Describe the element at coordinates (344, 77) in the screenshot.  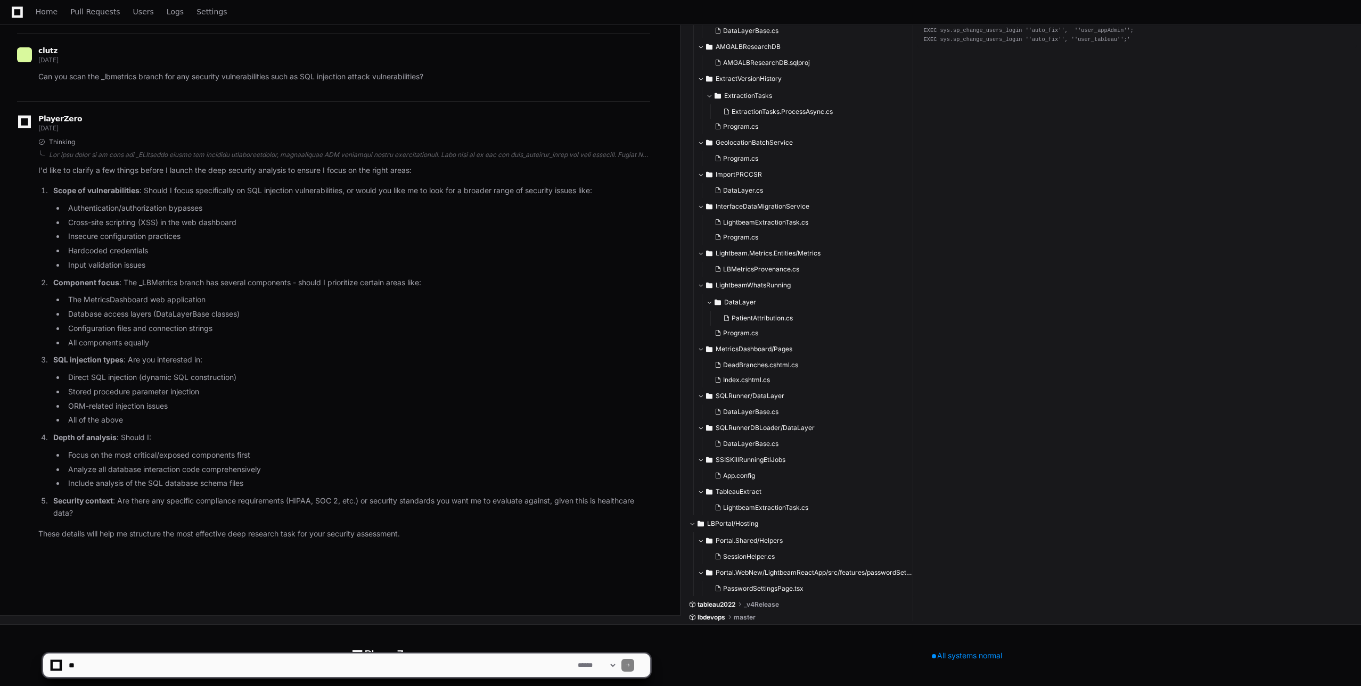
I see `p: Can you scan the _lbmetrics branch for any security vulnerabilities such as SQL injection attack ...` at that location.